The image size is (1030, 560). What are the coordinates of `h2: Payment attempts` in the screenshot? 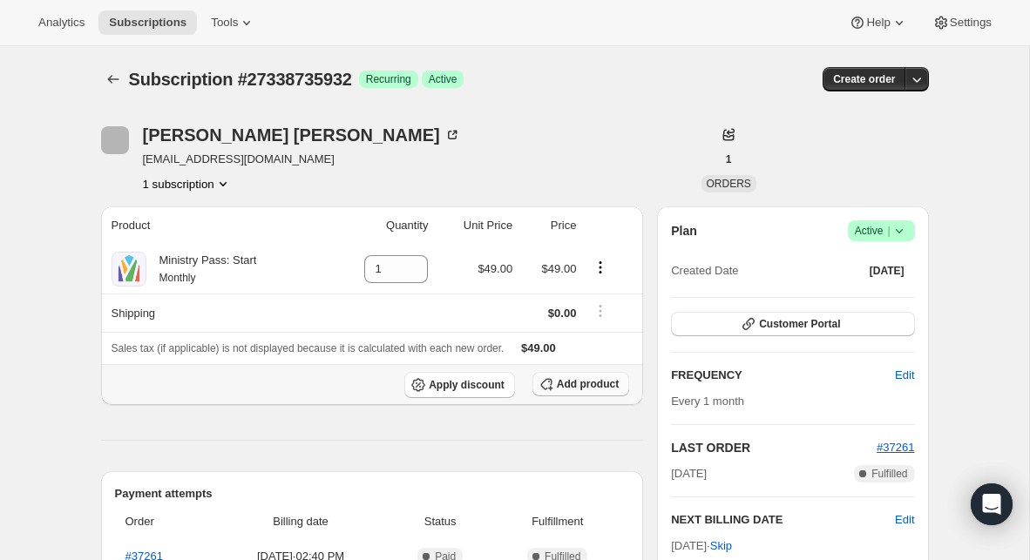 It's located at (372, 494).